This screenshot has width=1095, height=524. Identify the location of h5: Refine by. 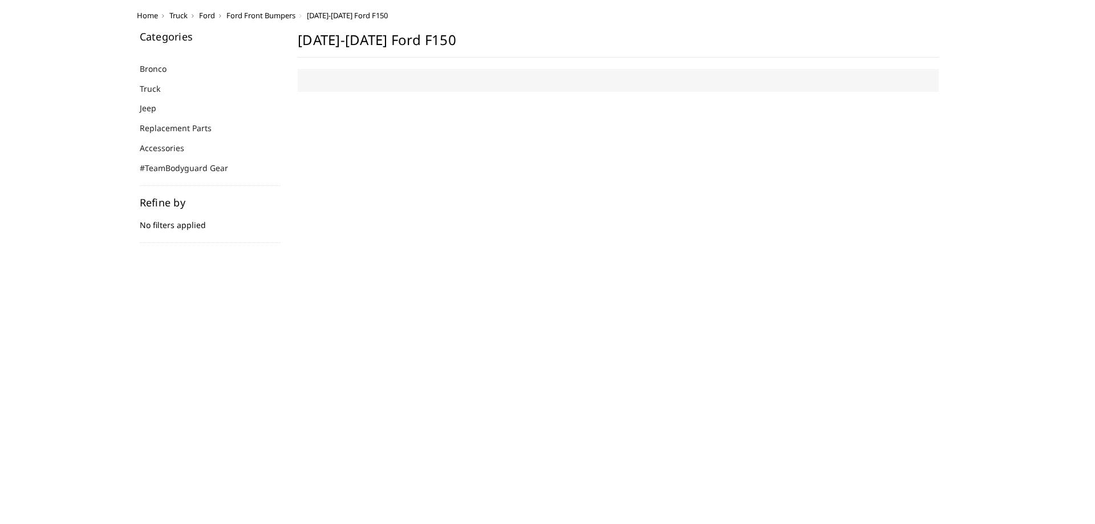
(210, 202).